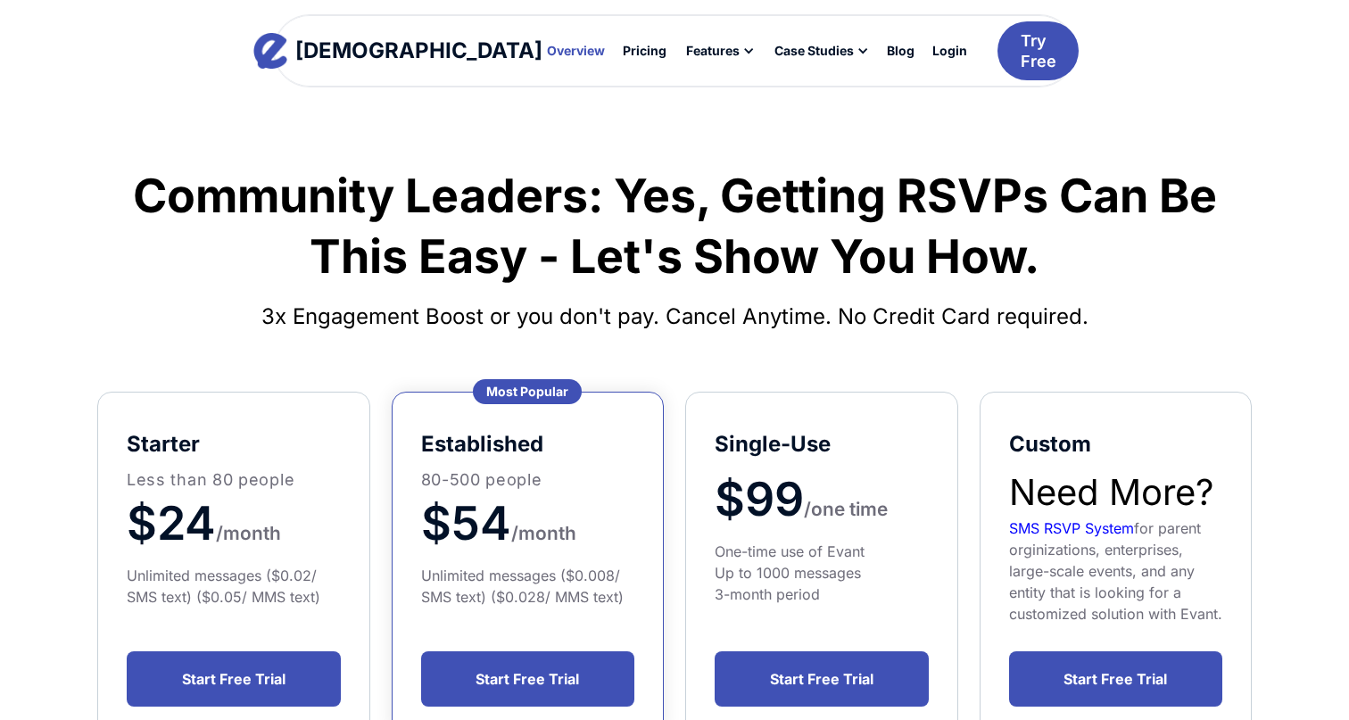 The width and height of the screenshot is (1349, 720). What do you see at coordinates (576, 51) in the screenshot?
I see `a: Overview` at bounding box center [576, 51].